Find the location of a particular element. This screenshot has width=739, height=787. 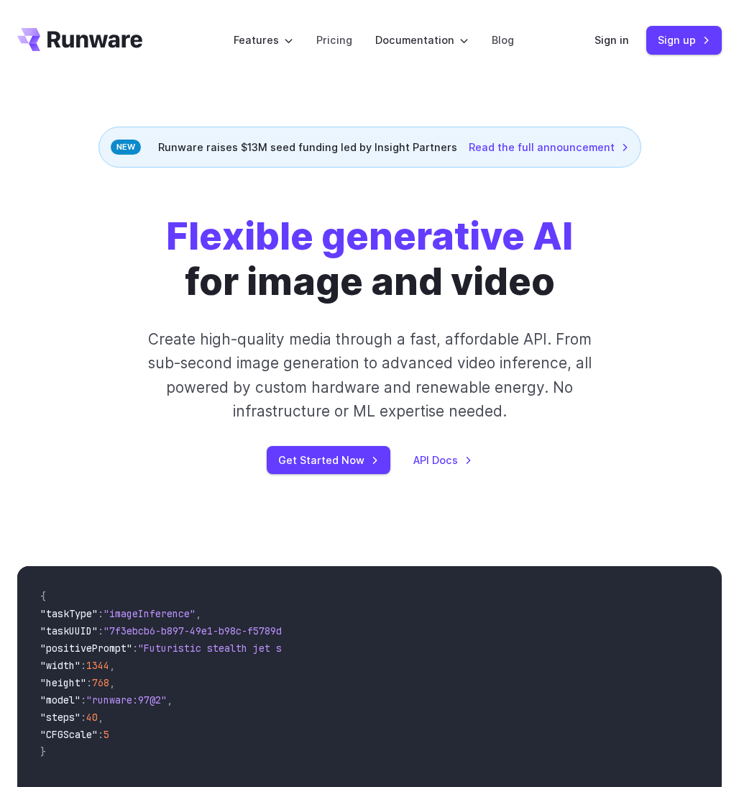

a: Pricing is located at coordinates (334, 40).